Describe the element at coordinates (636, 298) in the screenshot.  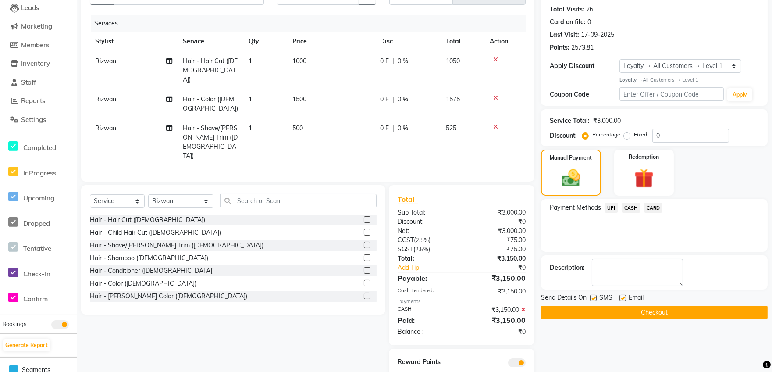
I see `span: Email` at that location.